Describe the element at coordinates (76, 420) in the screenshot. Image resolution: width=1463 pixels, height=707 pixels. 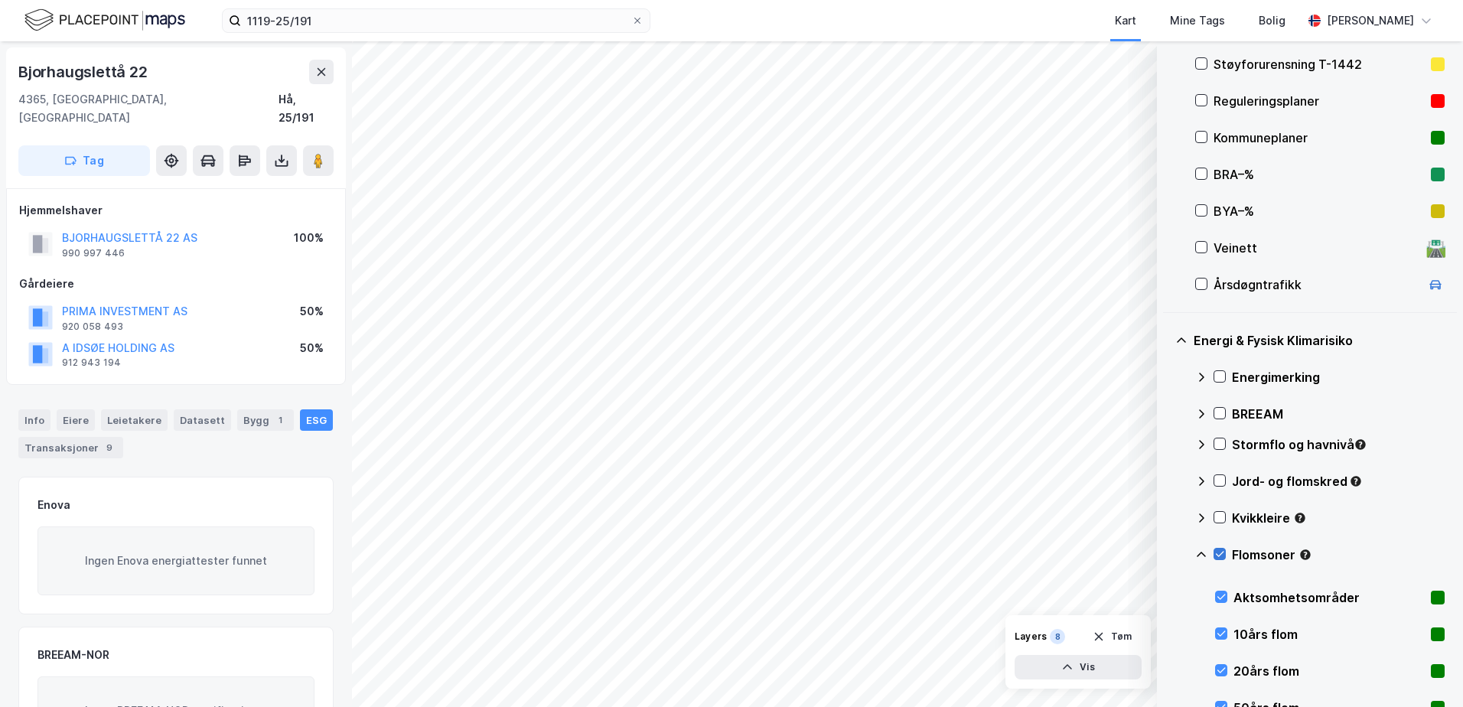
I see `div: Eiere` at that location.